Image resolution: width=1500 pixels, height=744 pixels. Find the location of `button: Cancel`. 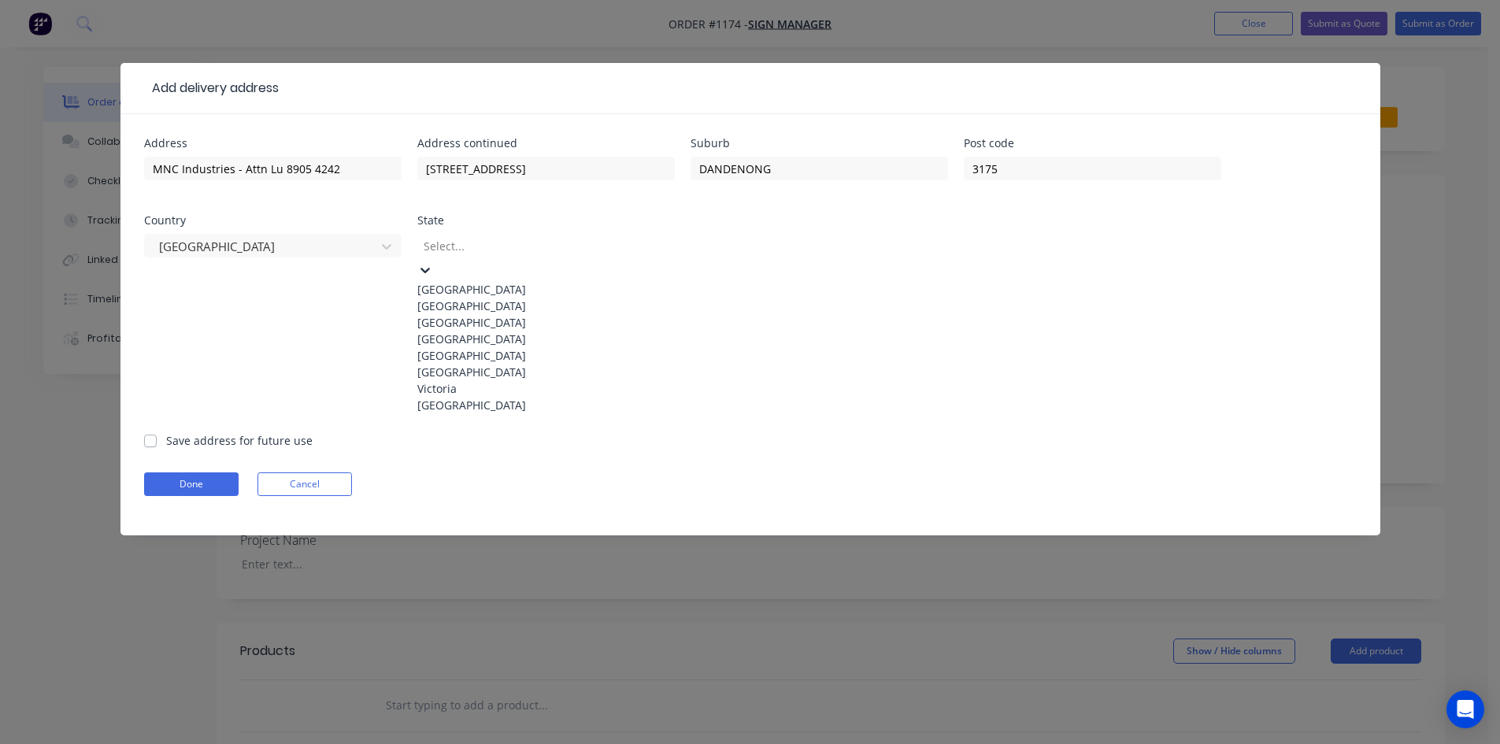

button: Cancel is located at coordinates (305, 484).